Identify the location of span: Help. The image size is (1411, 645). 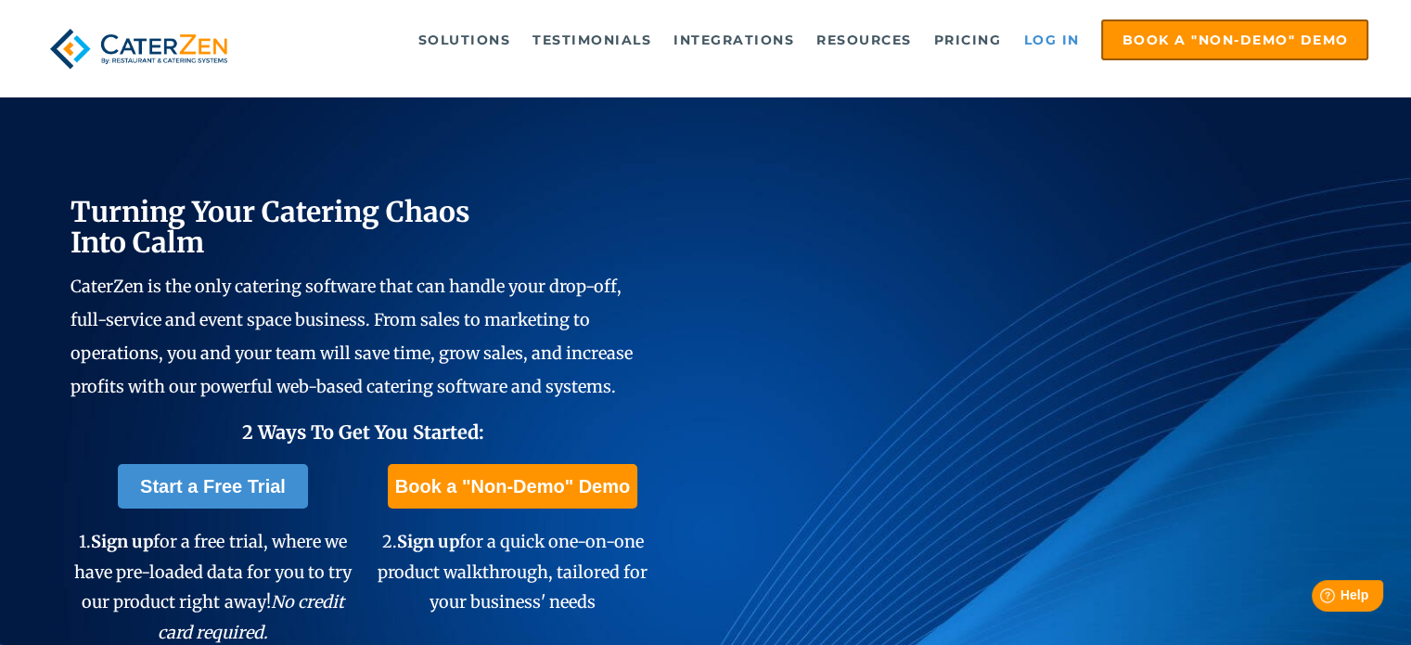
(109, 22).